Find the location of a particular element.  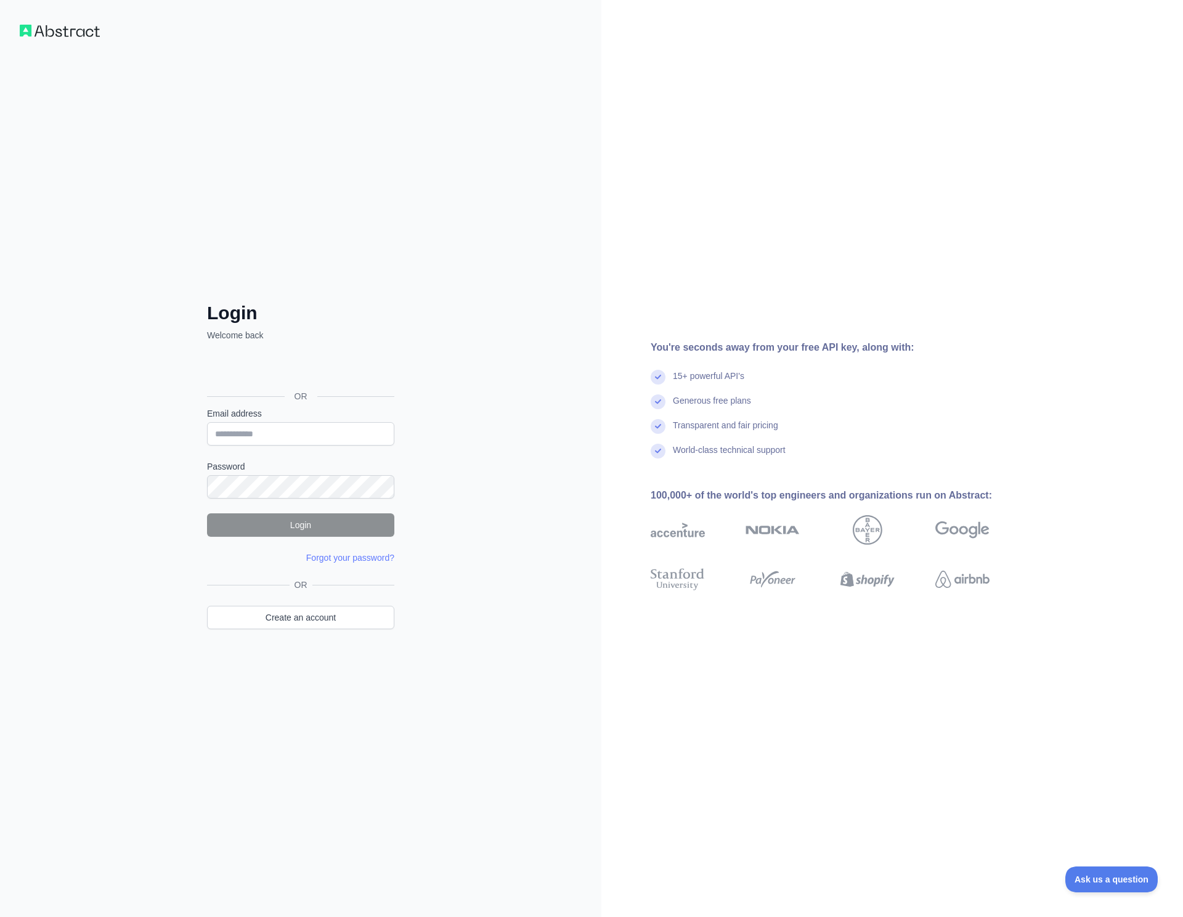

img: payoneer is located at coordinates (773, 579).